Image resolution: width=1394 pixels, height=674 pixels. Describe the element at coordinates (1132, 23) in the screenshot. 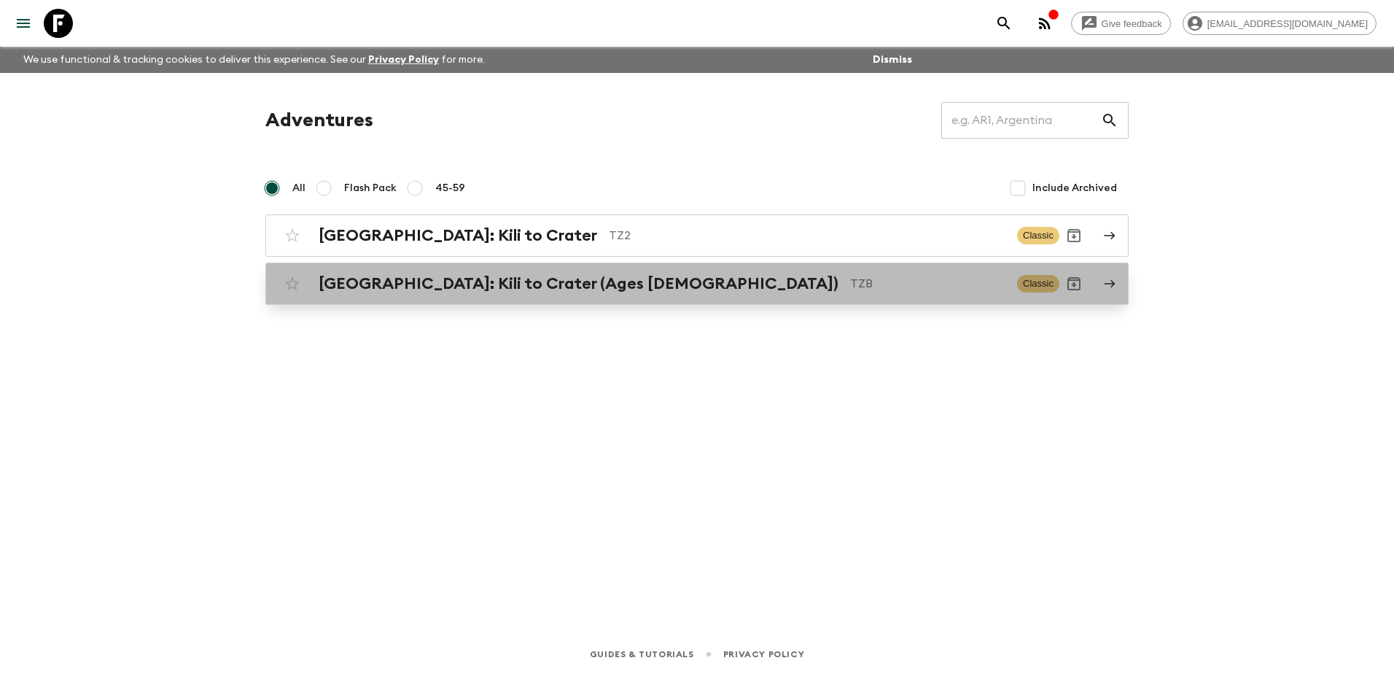

I see `span: Give feedback` at that location.